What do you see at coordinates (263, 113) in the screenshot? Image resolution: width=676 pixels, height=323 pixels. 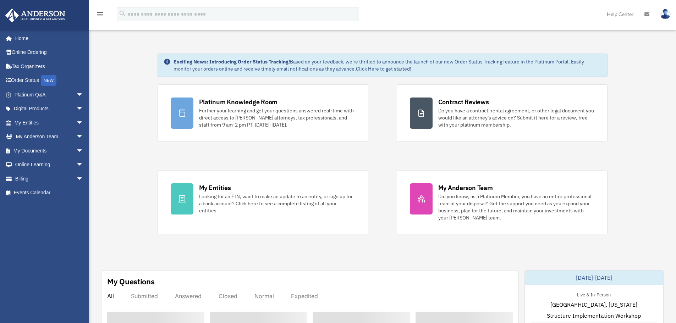 I see `a: Platinum Knowledge Room Further your learning and get your questions answered real-time with dire...` at bounding box center [263, 113].